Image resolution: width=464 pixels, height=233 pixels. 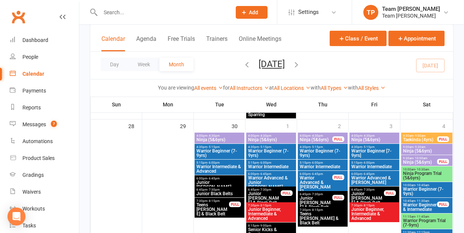 I want to click on div: Dashboard, so click(x=35, y=40).